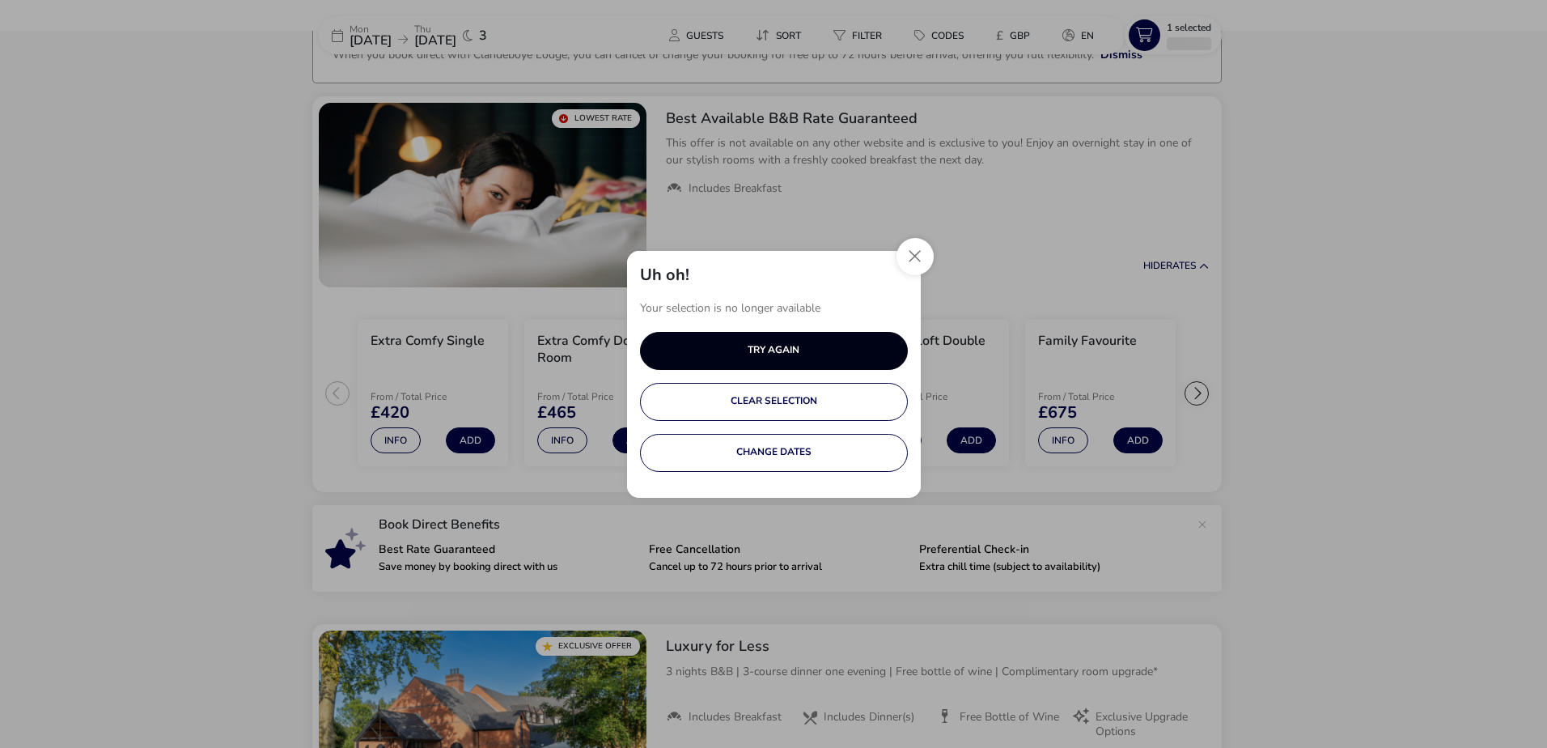 The width and height of the screenshot is (1547, 748). I want to click on button: CHANGE DATES, so click(774, 452).